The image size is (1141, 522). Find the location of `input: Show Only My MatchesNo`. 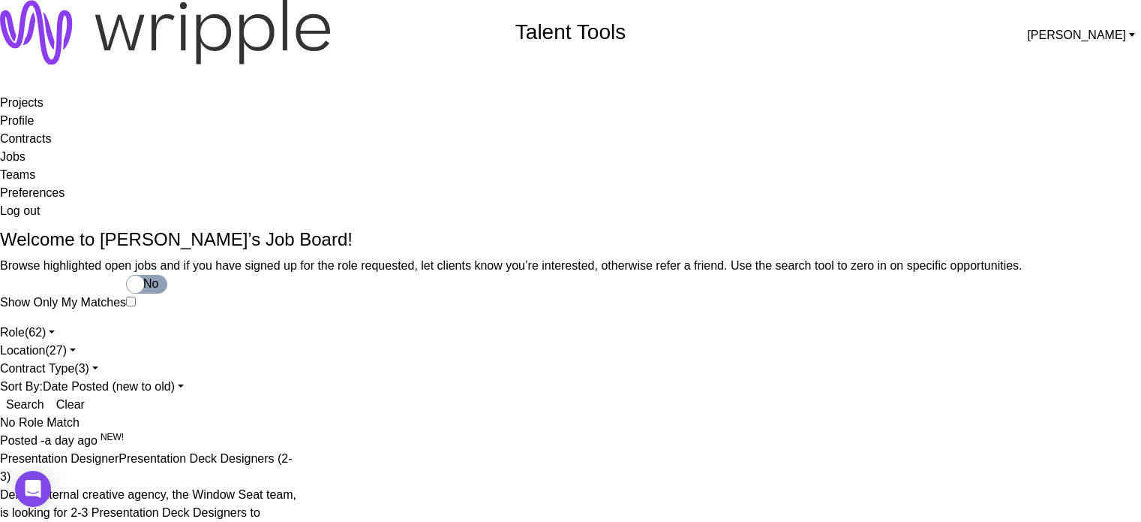

input: Show Only My MatchesNo is located at coordinates (131, 301).